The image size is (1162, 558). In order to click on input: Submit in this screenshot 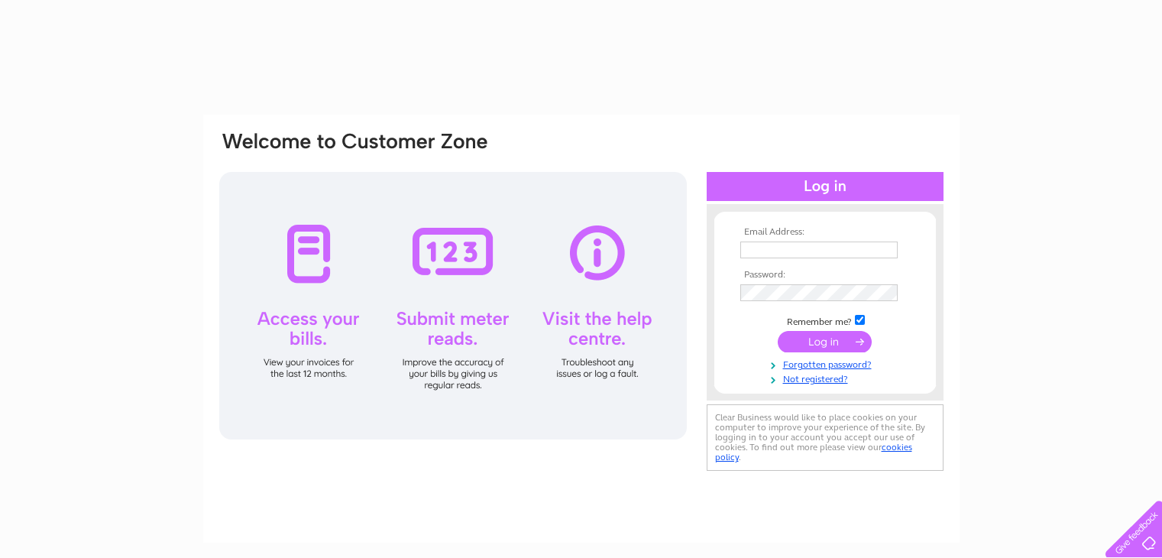, I will do `click(824, 341)`.